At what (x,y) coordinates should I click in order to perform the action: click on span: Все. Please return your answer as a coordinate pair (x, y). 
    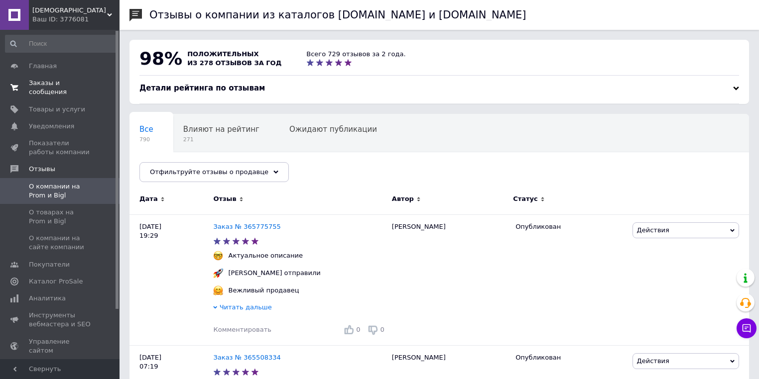
    Looking at the image, I should click on (146, 129).